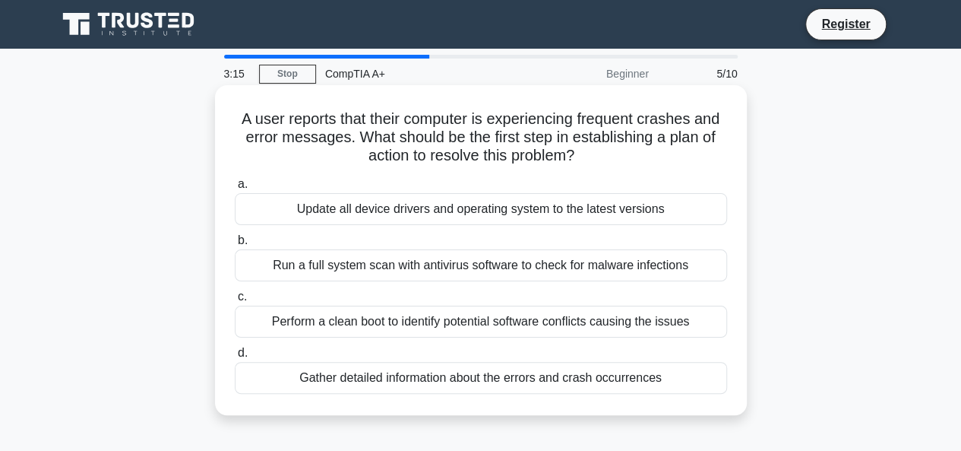  I want to click on div: Update all device drivers and operating system to the latest versions, so click(481, 209).